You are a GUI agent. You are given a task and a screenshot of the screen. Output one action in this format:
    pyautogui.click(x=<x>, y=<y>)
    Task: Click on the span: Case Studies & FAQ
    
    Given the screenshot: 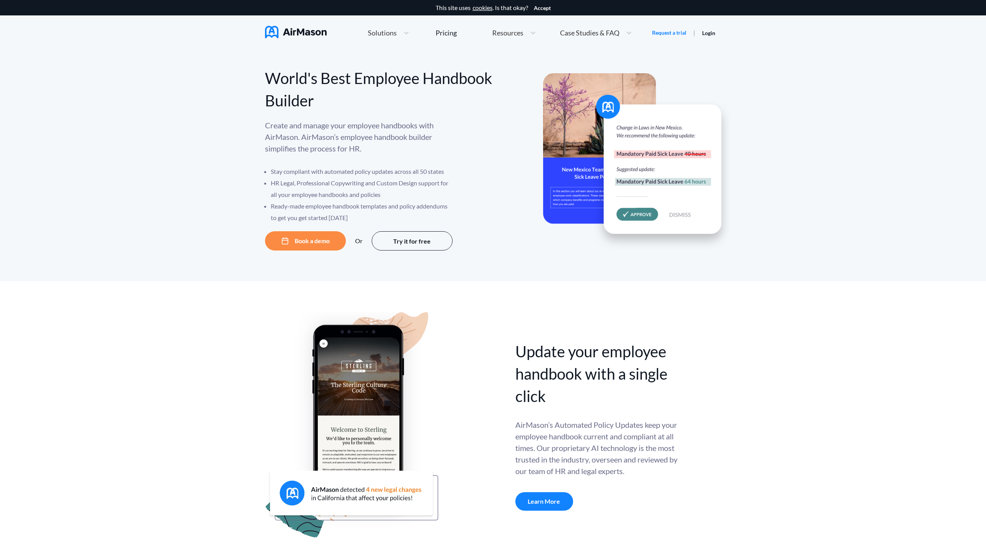 What is the action you would take?
    pyautogui.click(x=590, y=33)
    